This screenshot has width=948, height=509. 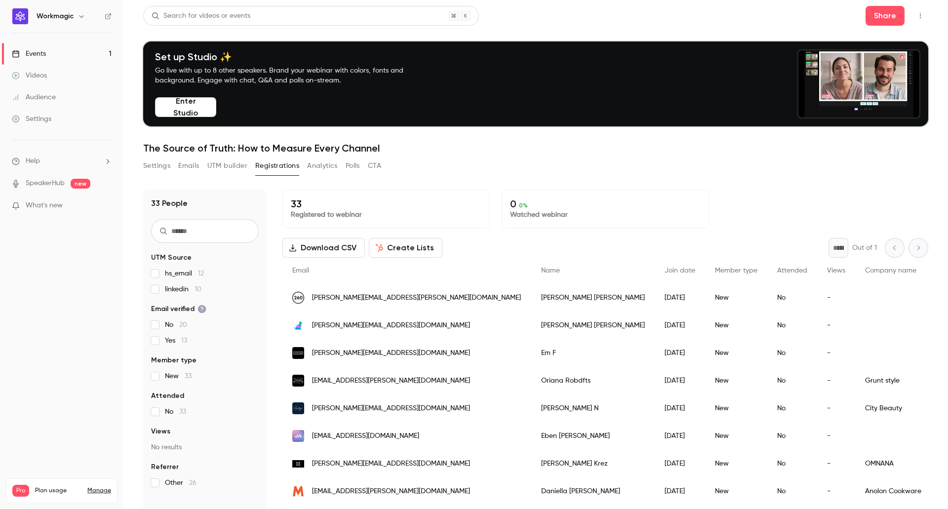 What do you see at coordinates (298, 325) in the screenshot?
I see `img: prettylitter.co` at bounding box center [298, 325].